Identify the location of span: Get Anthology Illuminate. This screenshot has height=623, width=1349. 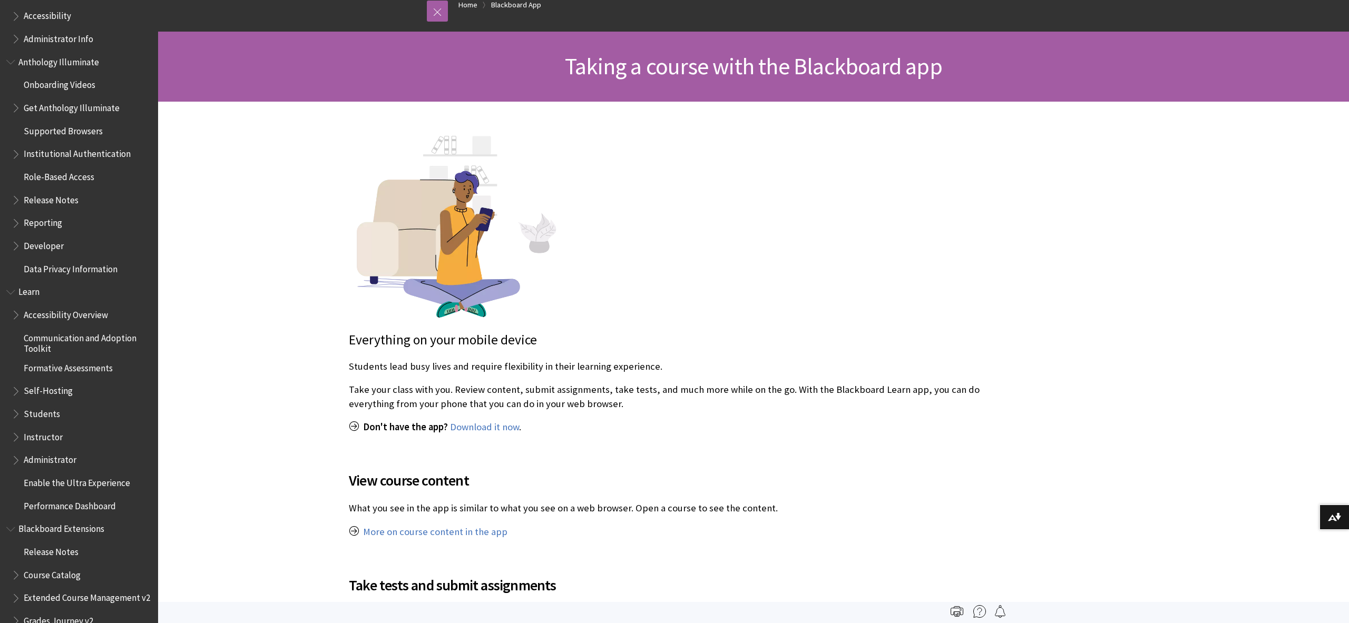
(72, 106).